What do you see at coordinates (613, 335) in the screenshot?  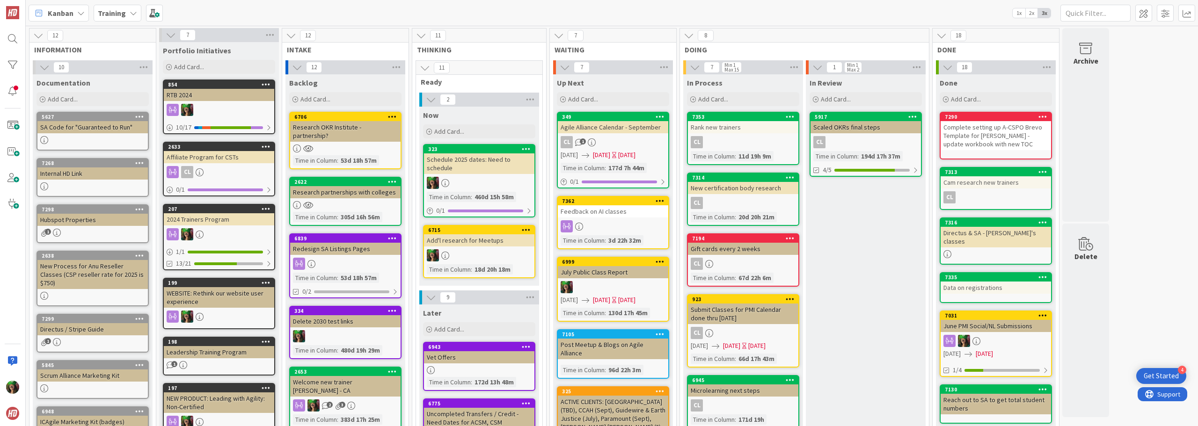 I see `div: 7105` at bounding box center [613, 335].